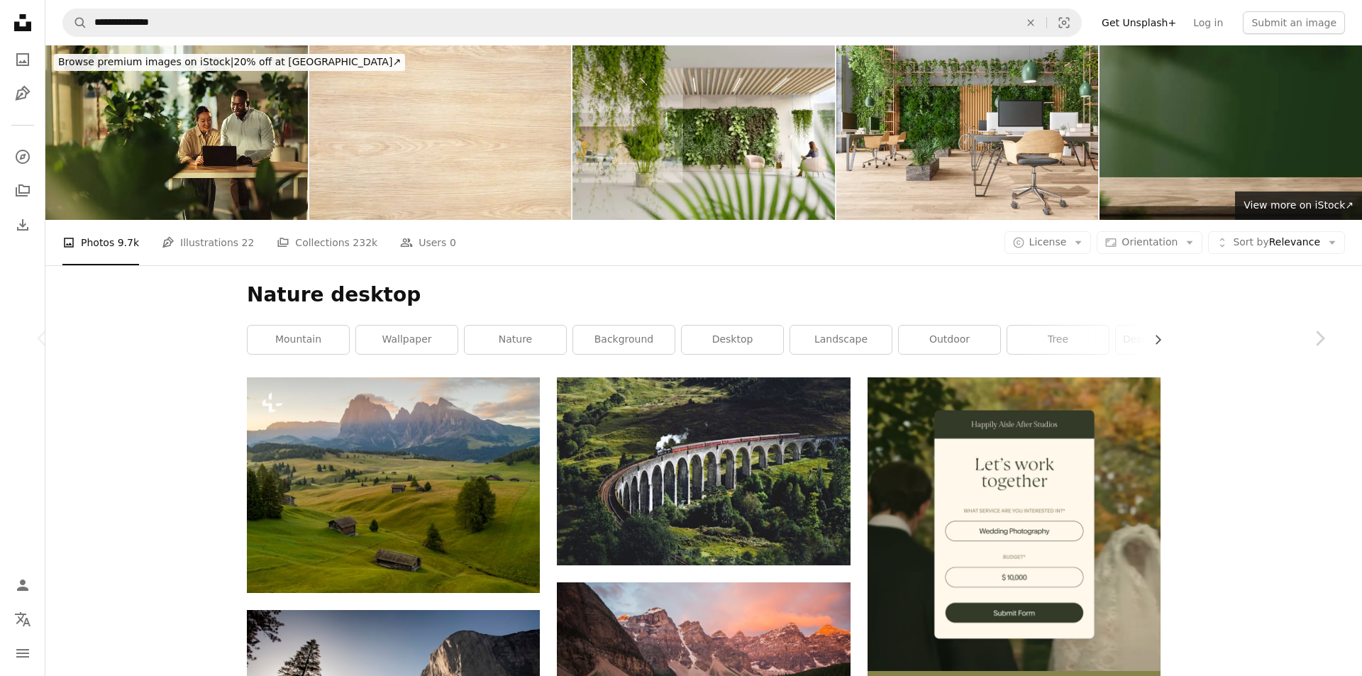 The width and height of the screenshot is (1362, 676). What do you see at coordinates (327, 243) in the screenshot?
I see `a: Collections 232k` at bounding box center [327, 243].